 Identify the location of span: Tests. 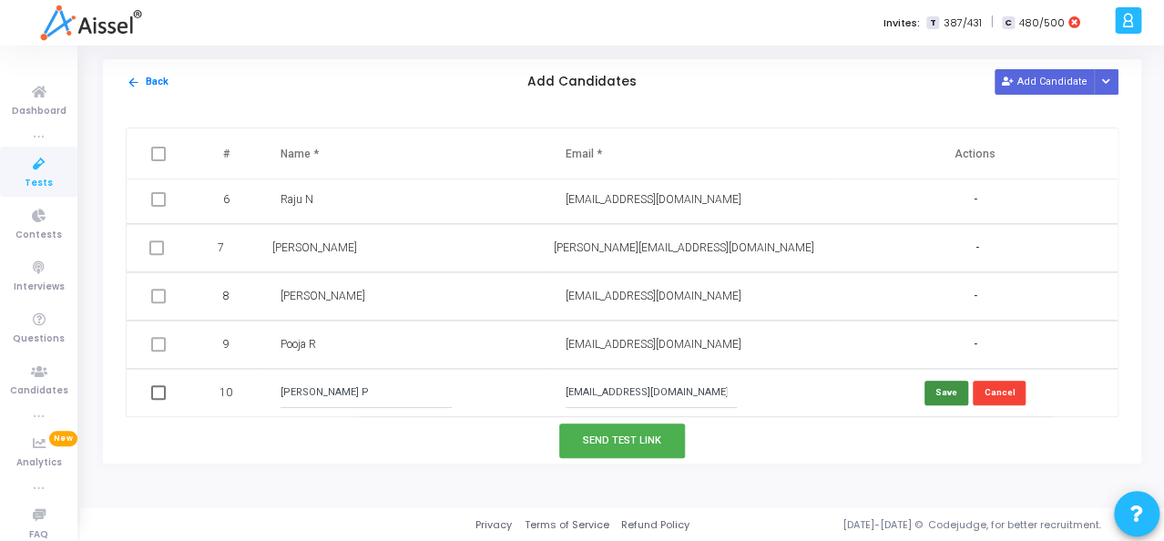
(38, 183).